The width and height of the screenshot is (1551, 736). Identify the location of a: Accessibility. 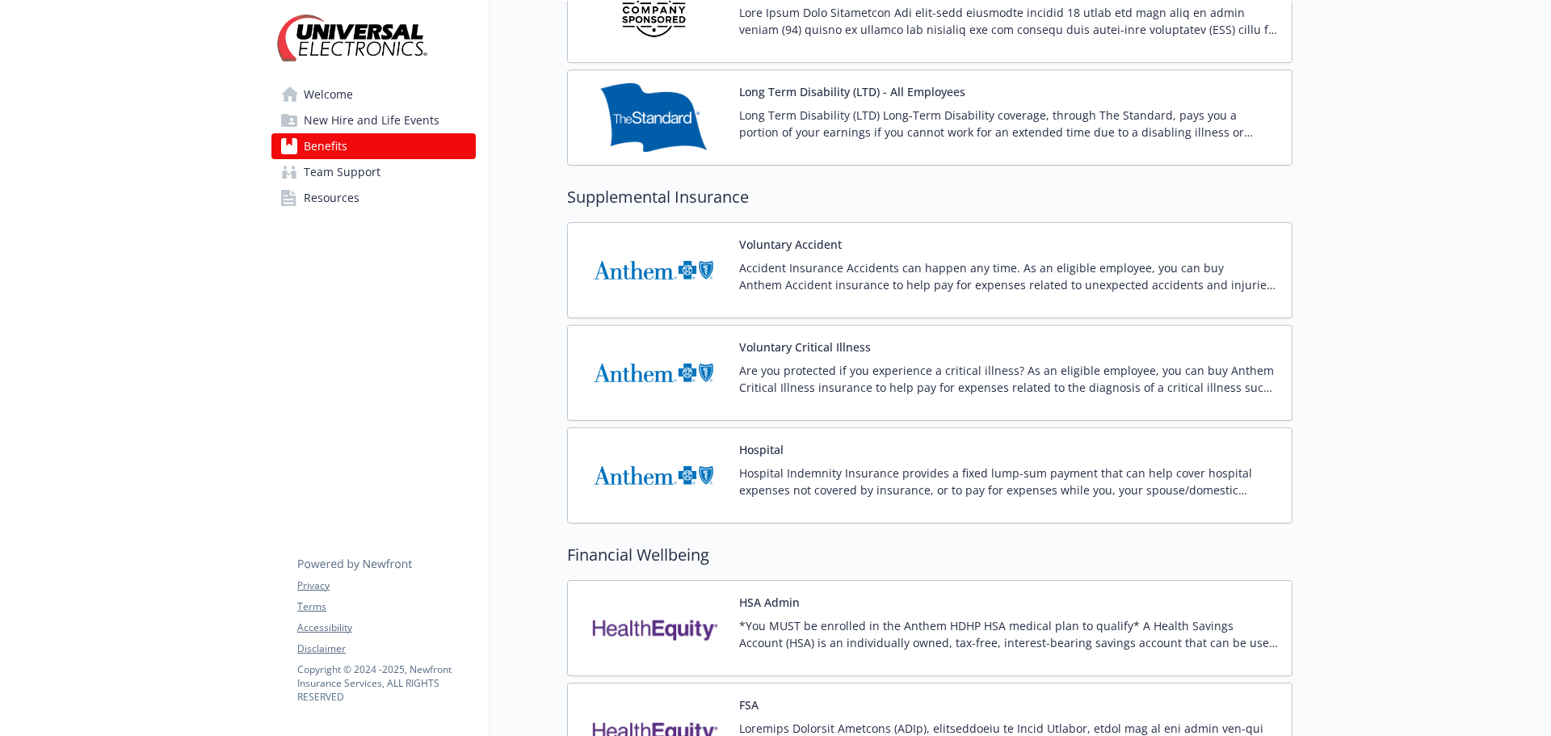
(386, 627).